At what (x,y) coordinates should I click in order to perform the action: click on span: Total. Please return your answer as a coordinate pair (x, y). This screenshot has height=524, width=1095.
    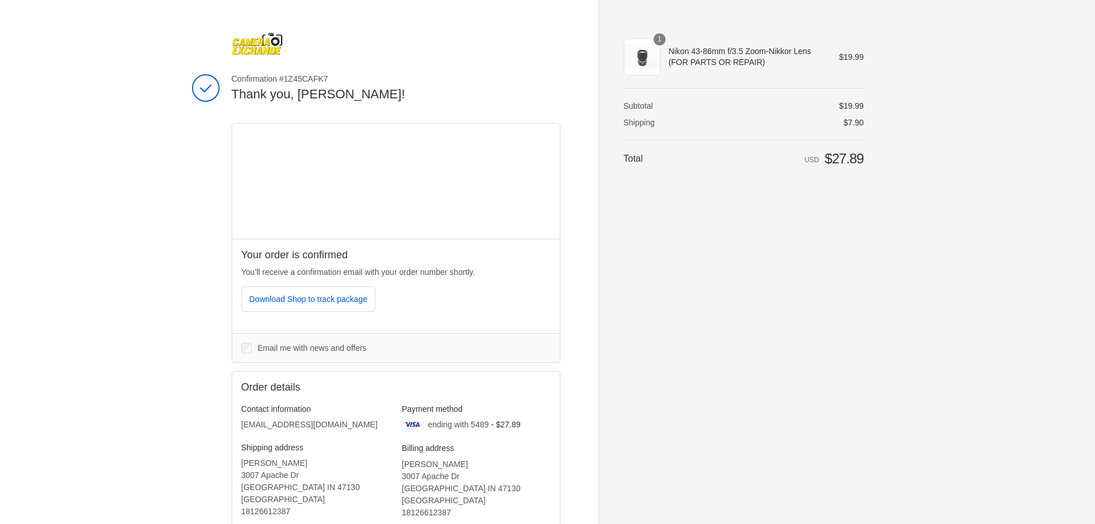
    Looking at the image, I should click on (633, 158).